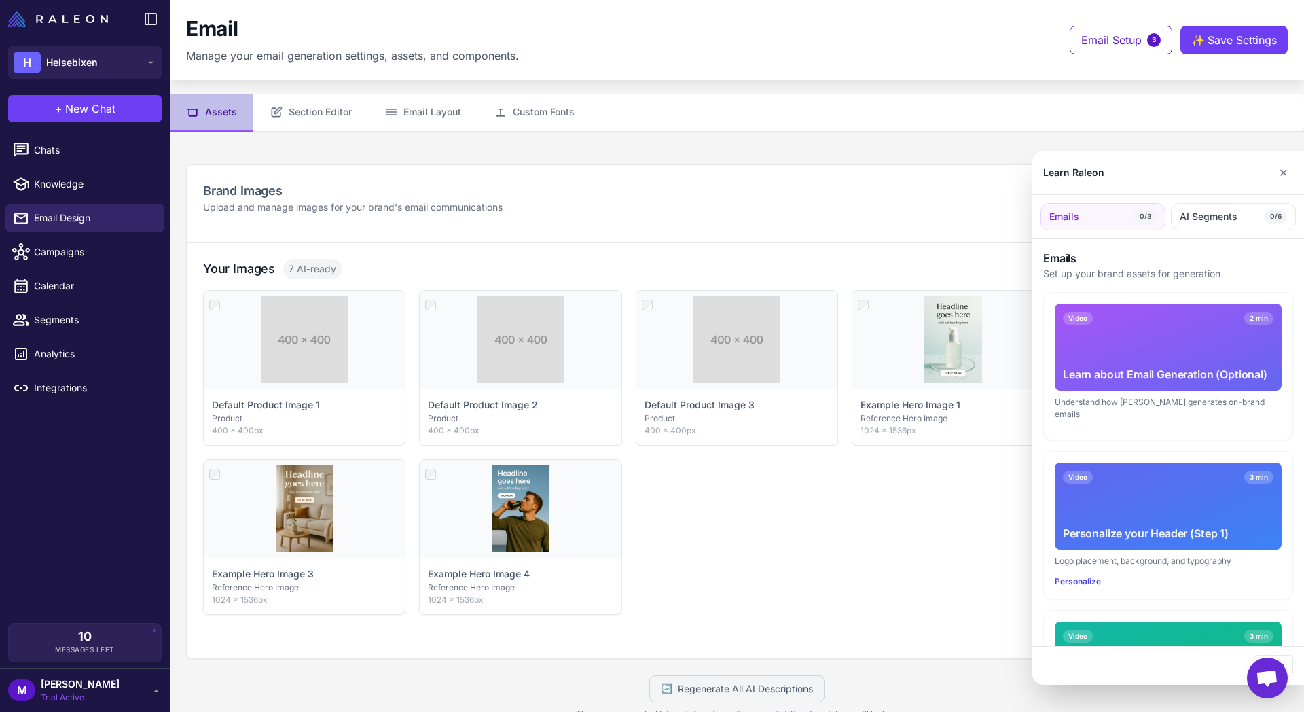 The width and height of the screenshot is (1304, 712). Describe the element at coordinates (1168, 258) in the screenshot. I see `h3: Emails` at that location.